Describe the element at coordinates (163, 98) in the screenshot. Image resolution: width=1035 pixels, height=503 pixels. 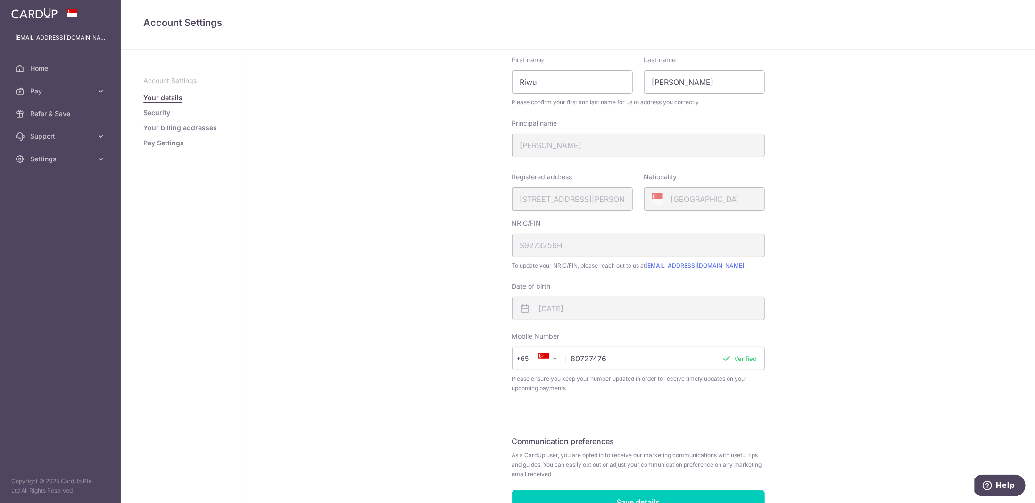
I see `a: Your details` at that location.